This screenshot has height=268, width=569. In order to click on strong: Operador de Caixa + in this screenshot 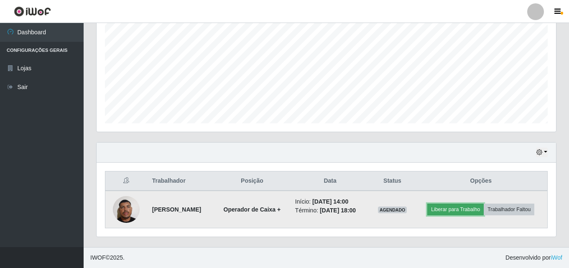, I will do `click(252, 209)`.